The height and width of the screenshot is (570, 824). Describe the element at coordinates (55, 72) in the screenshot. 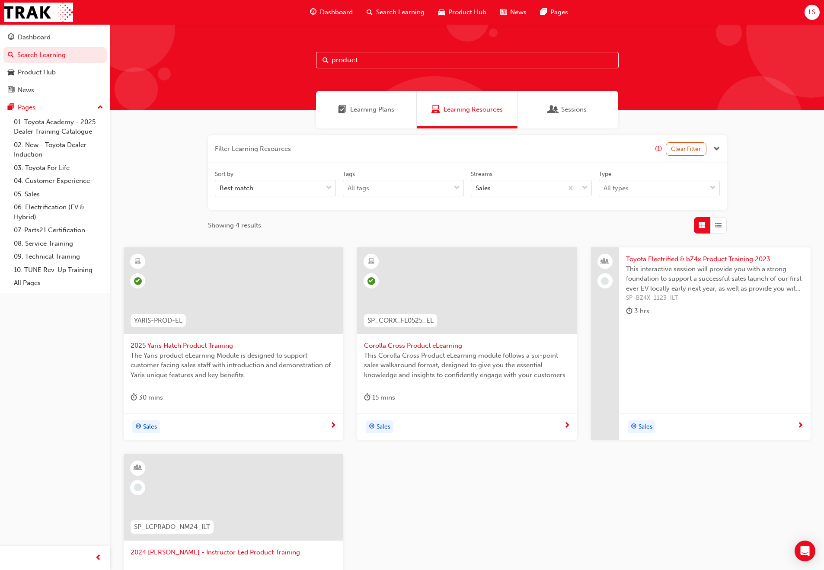

I see `a: Product Hub` at that location.